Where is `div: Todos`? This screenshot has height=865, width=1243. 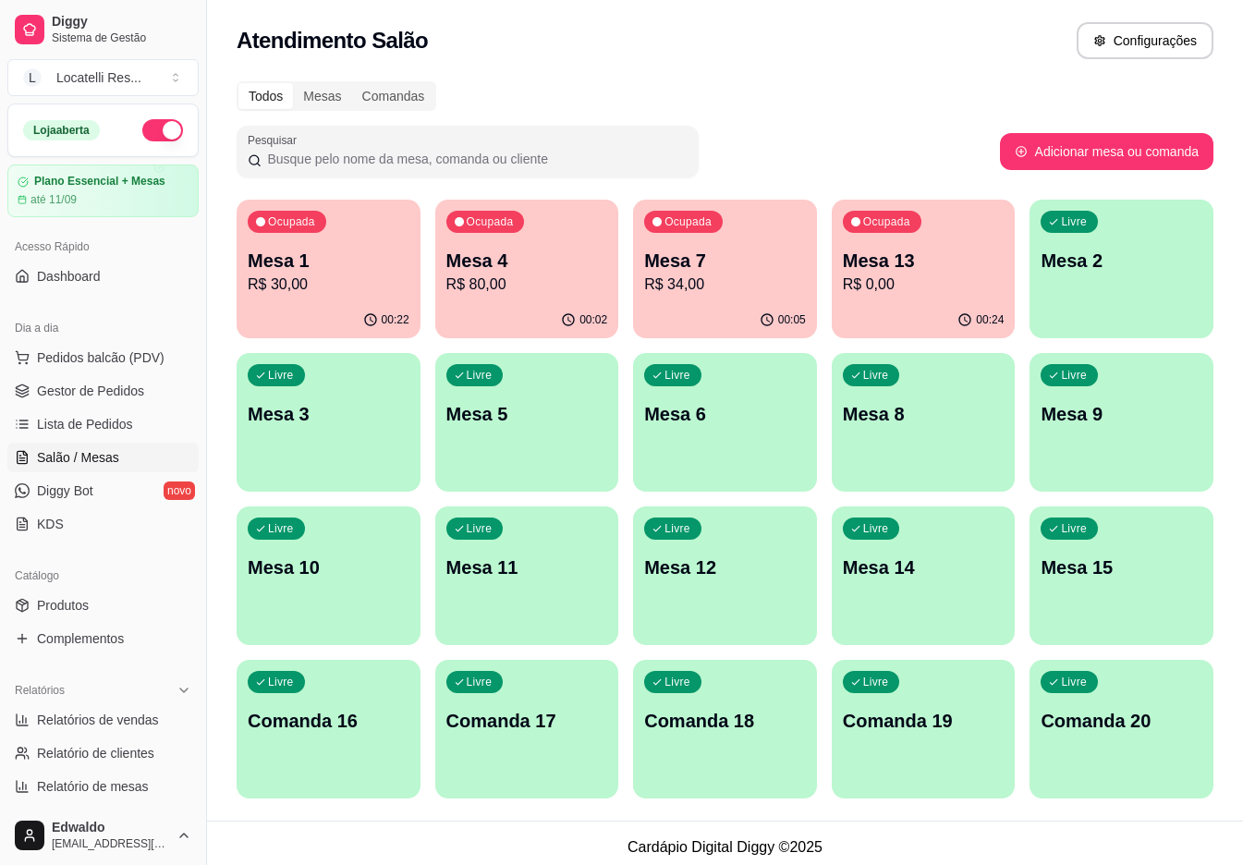
div: Todos is located at coordinates (265, 96).